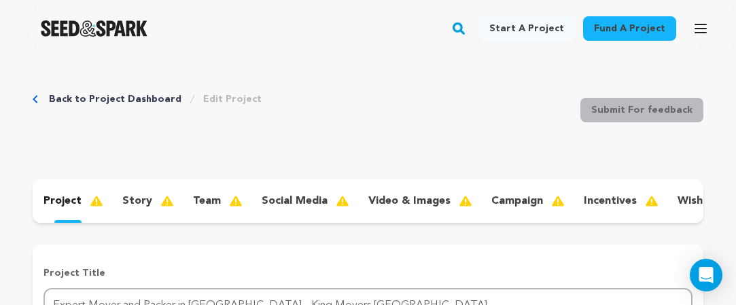 The image size is (736, 305). Describe the element at coordinates (207, 201) in the screenshot. I see `p: team` at that location.